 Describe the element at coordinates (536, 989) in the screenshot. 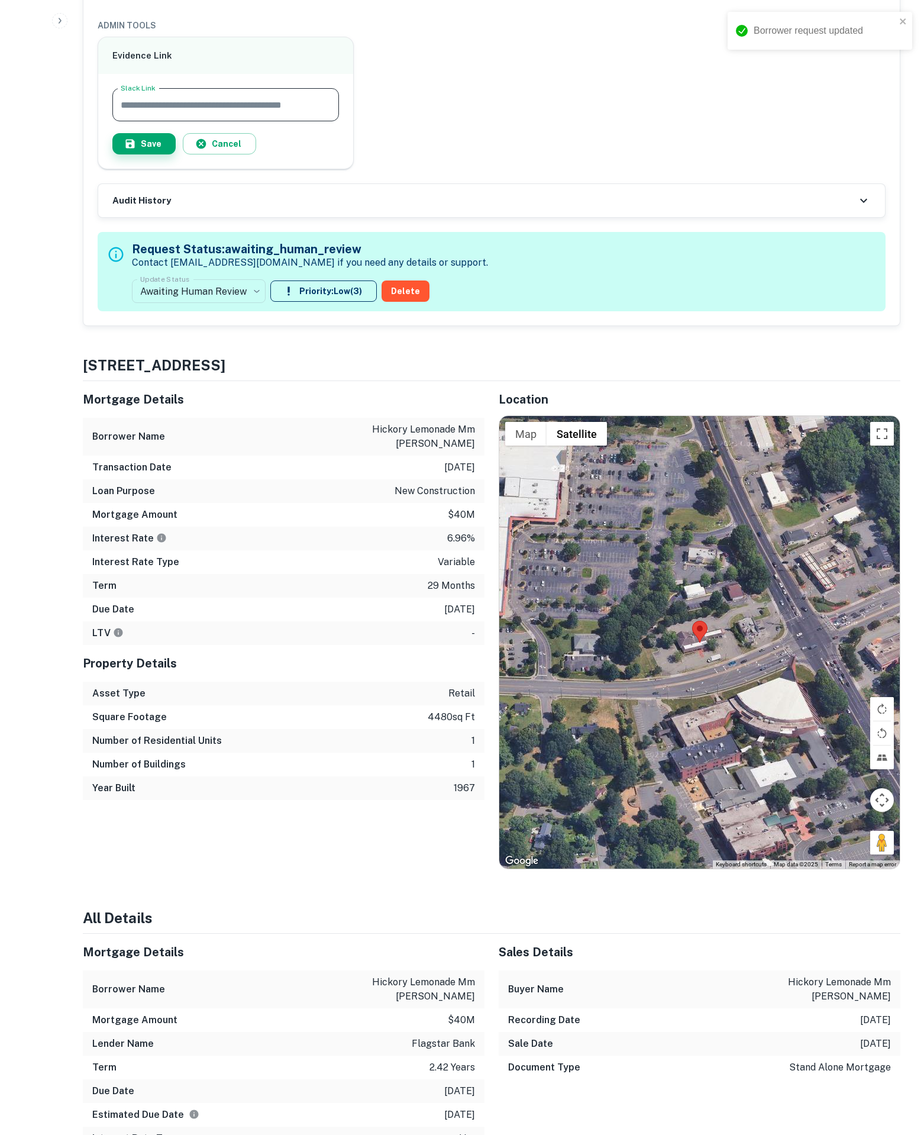

I see `h6: Buyer Name` at that location.